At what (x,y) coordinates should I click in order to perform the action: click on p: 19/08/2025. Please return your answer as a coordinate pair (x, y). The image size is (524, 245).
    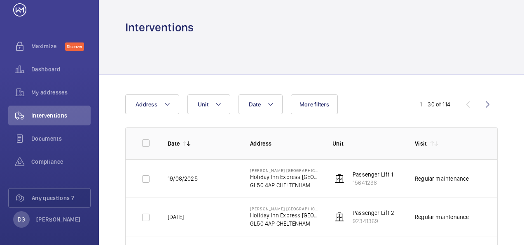
    Looking at the image, I should click on (183, 178).